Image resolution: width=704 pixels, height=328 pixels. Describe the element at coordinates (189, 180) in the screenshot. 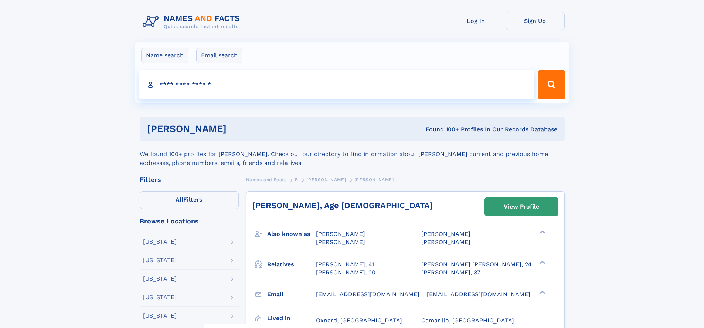

I see `div: Filters` at that location.